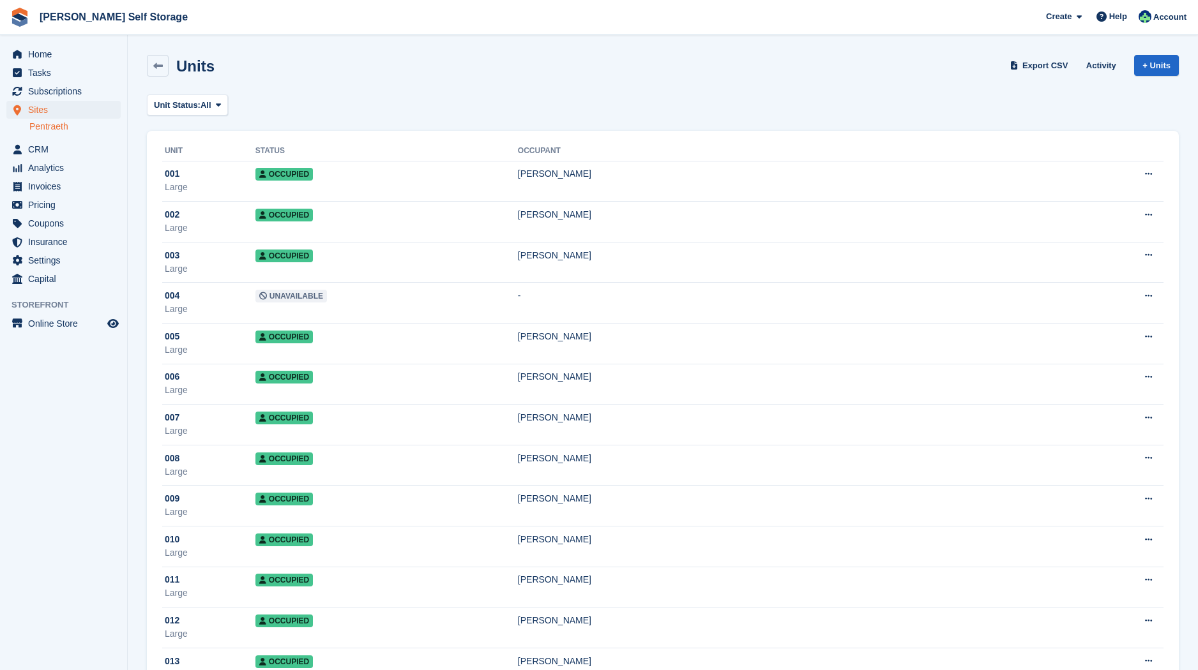 This screenshot has height=670, width=1198. I want to click on span: Insurance, so click(66, 242).